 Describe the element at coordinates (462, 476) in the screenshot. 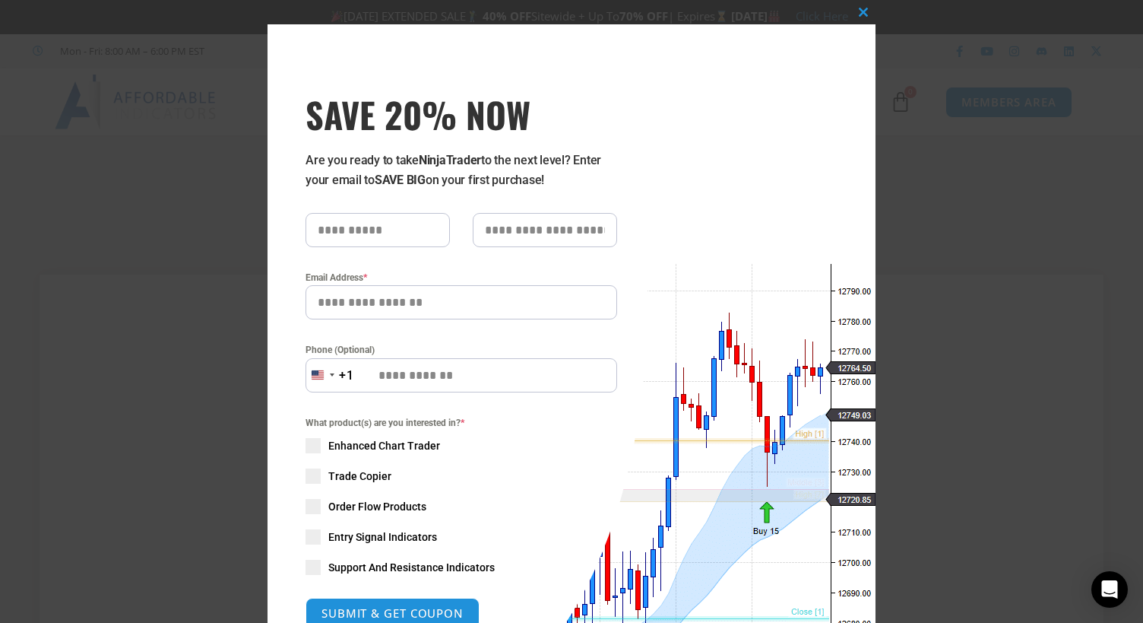

I see `label: Trade Copier` at that location.